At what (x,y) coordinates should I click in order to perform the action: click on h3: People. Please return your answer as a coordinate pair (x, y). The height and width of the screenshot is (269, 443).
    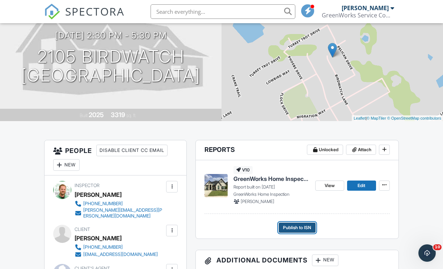
    Looking at the image, I should click on (116, 158).